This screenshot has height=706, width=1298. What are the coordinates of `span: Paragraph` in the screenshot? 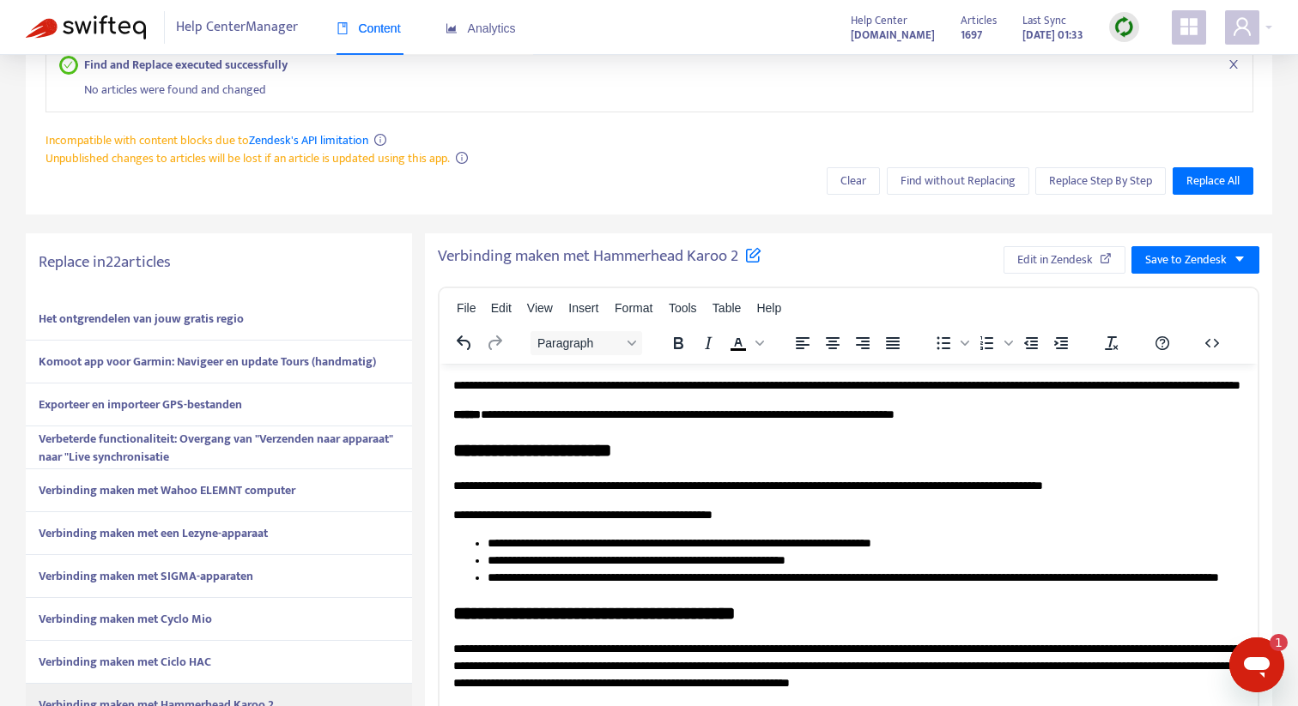 It's located at (579, 343).